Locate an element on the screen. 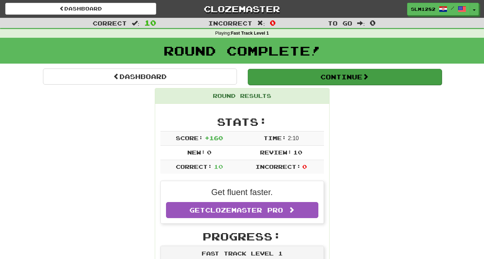 This screenshot has height=259, width=484. a: slm1282 / is located at coordinates (438, 9).